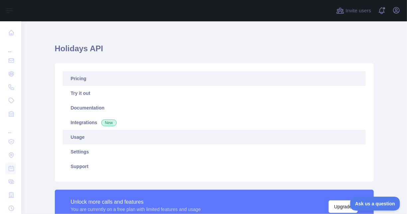 Image resolution: width=407 pixels, height=214 pixels. I want to click on a: Pricing, so click(214, 78).